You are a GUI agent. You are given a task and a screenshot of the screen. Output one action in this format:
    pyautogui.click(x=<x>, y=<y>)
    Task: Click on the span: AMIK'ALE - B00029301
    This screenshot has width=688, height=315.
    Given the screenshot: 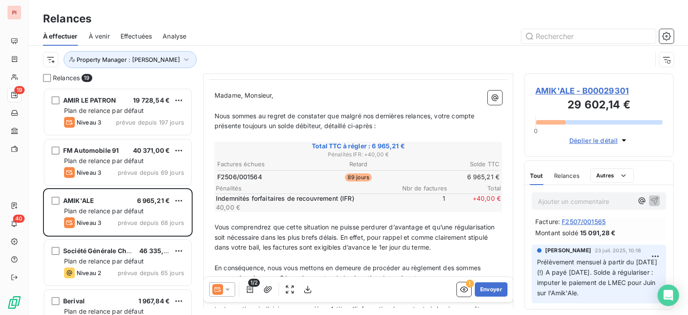 What is the action you would take?
    pyautogui.click(x=599, y=91)
    